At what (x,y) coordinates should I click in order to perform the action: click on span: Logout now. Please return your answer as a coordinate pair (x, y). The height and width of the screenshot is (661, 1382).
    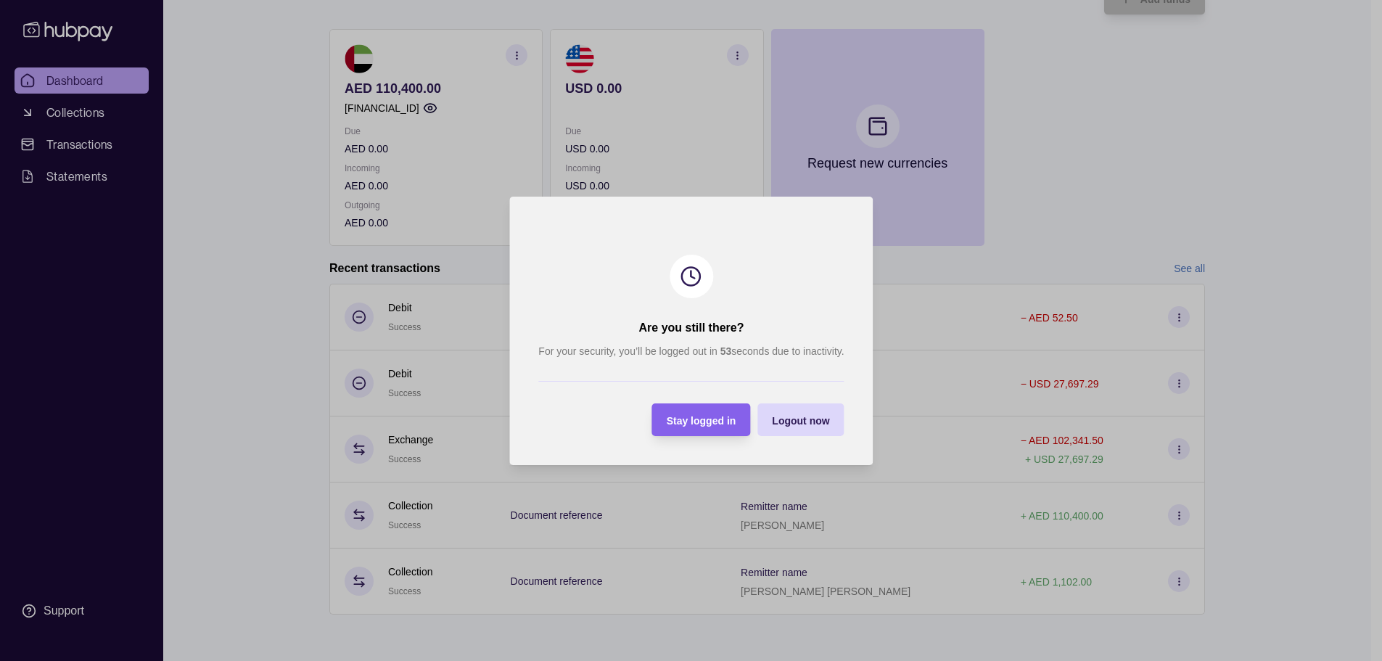
    Looking at the image, I should click on (800, 420).